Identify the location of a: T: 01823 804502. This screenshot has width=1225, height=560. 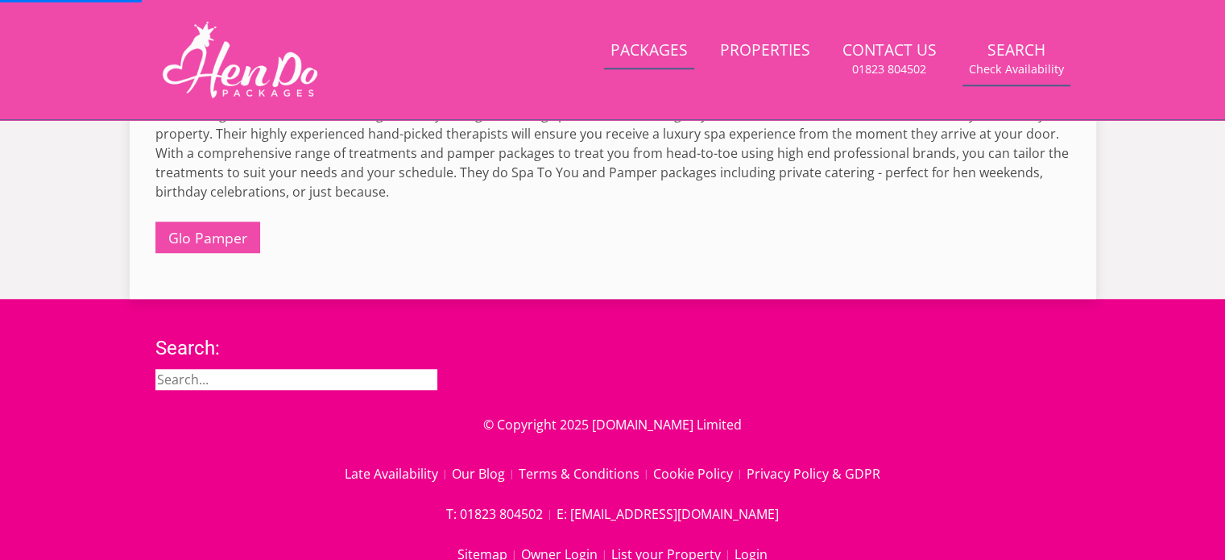
(501, 514).